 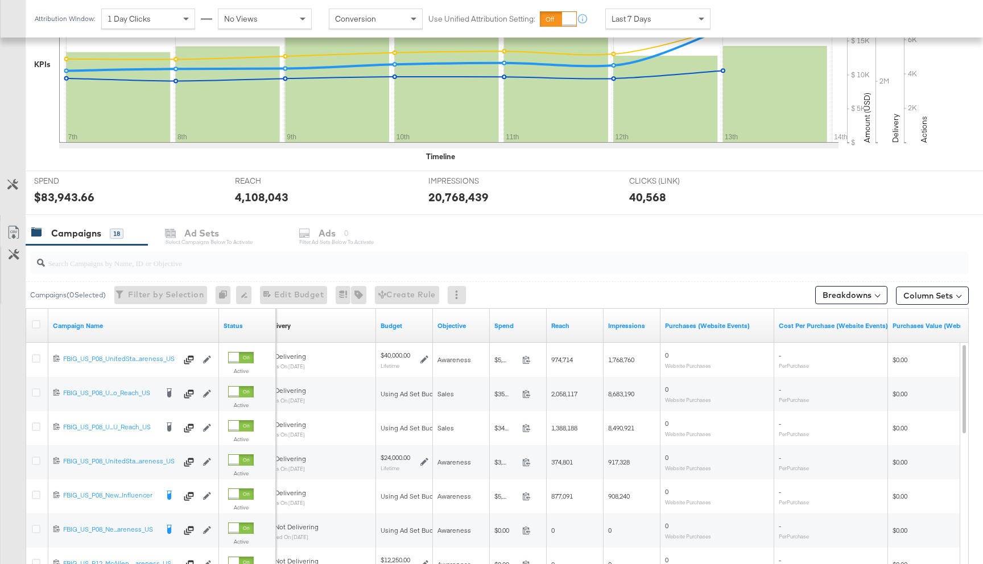 I want to click on span: Last 7 Days, so click(x=631, y=19).